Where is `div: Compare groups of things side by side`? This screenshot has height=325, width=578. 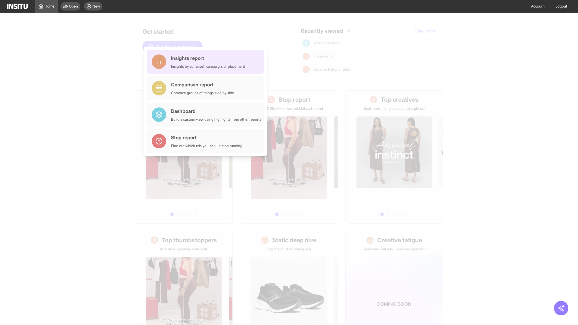 div: Compare groups of things side by side is located at coordinates (203, 93).